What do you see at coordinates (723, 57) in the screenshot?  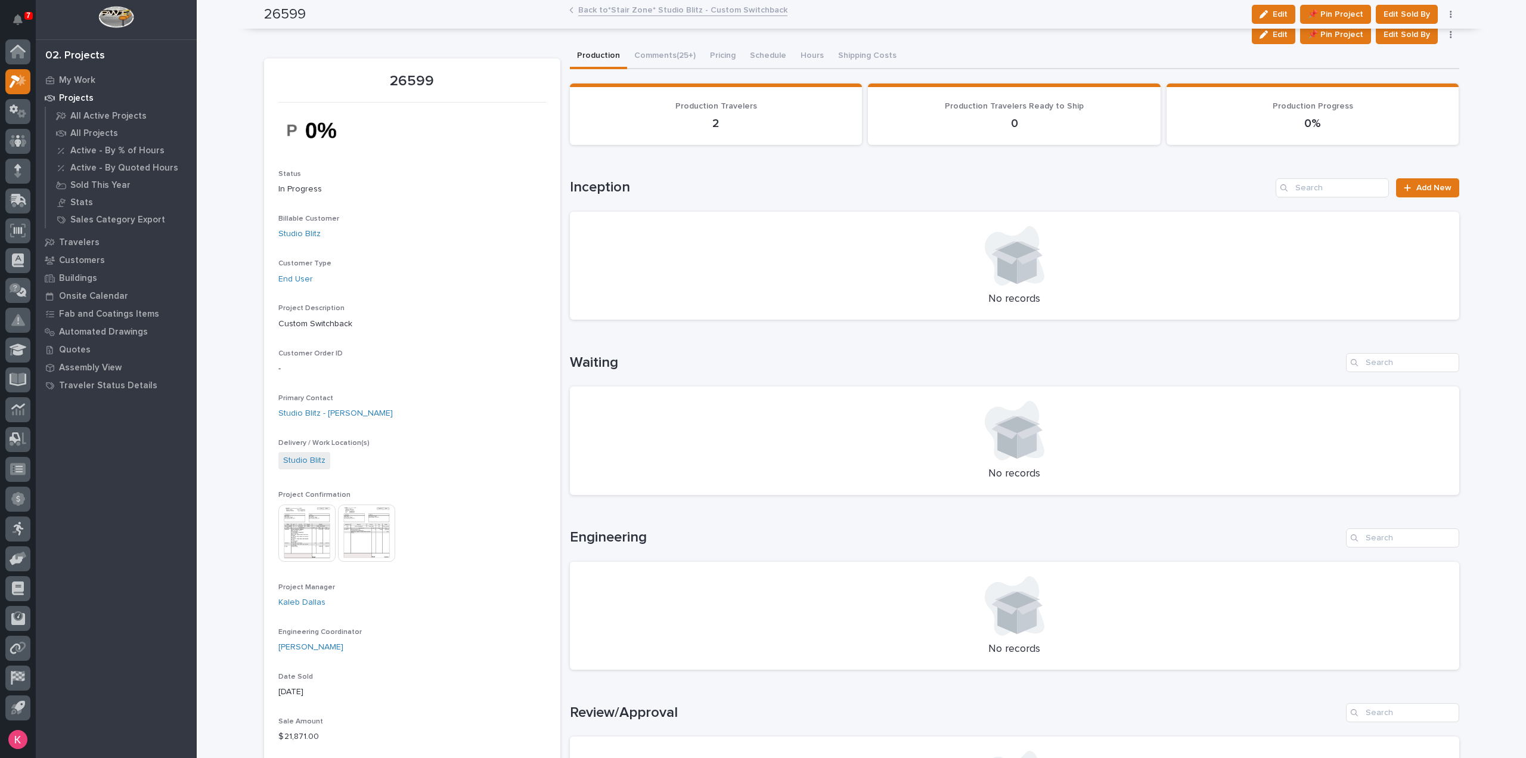 I see `button: Pricing` at bounding box center [723, 57].